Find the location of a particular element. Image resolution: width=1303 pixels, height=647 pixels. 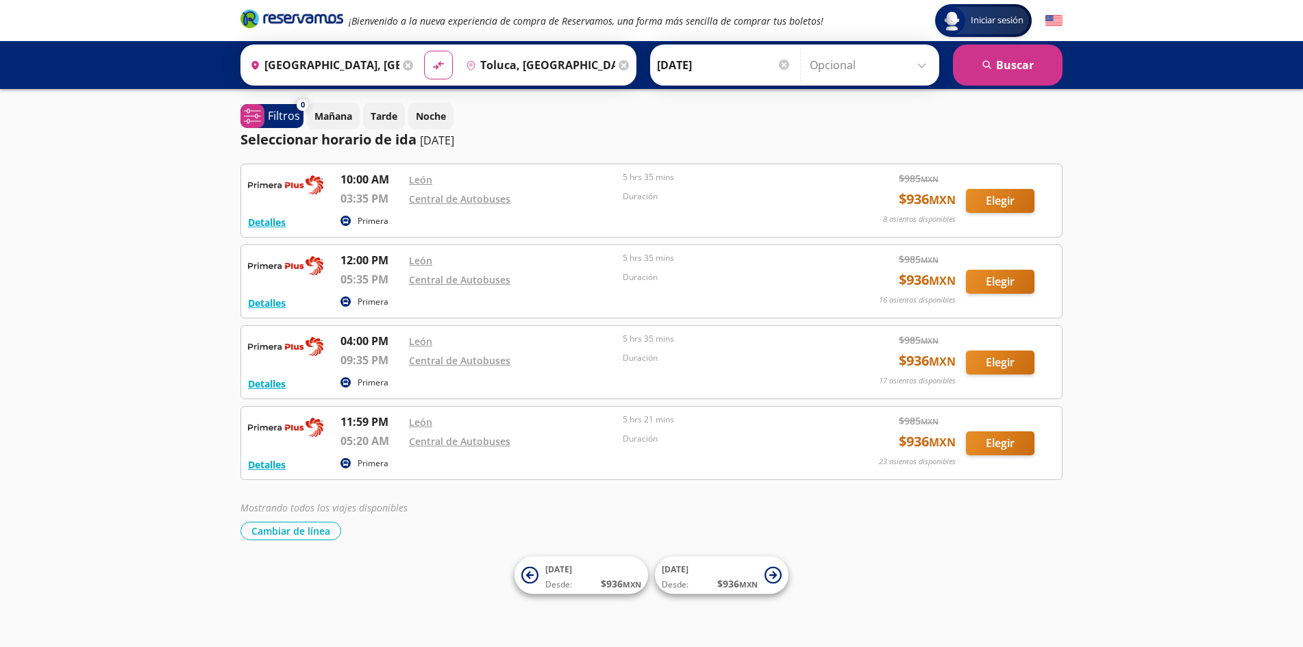

p: 12:00 PM is located at coordinates (371, 260).